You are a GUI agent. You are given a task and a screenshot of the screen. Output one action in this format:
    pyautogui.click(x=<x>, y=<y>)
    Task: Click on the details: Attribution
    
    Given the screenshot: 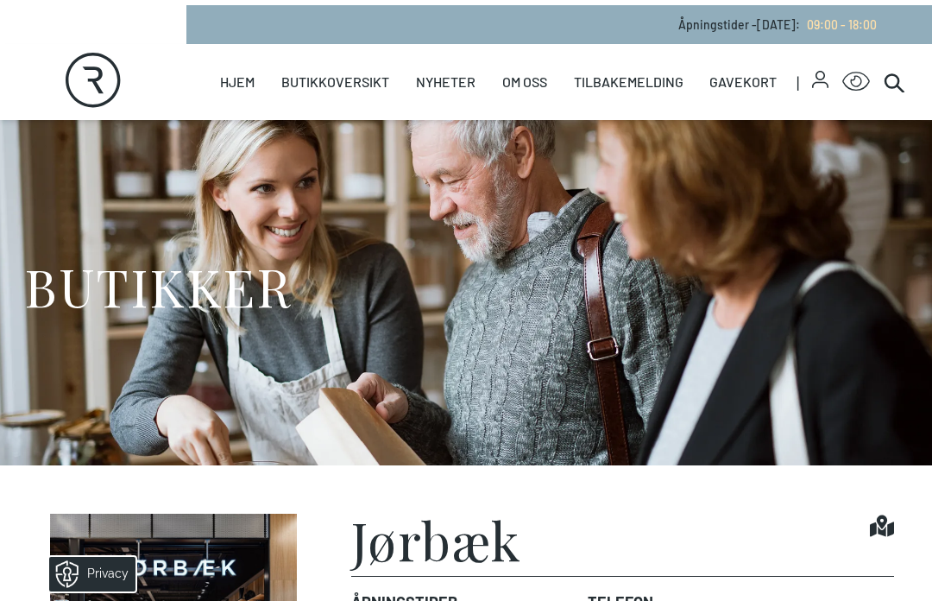 What is the action you would take?
    pyautogui.click(x=901, y=317)
    